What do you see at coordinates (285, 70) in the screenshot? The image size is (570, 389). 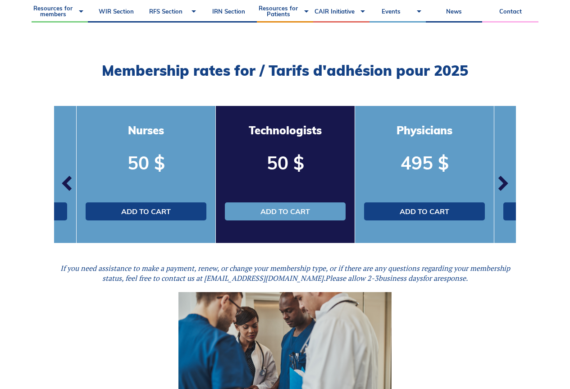 I see `h2: Membership rates for / Tarifs d'adhésion pour 2025` at bounding box center [285, 70].